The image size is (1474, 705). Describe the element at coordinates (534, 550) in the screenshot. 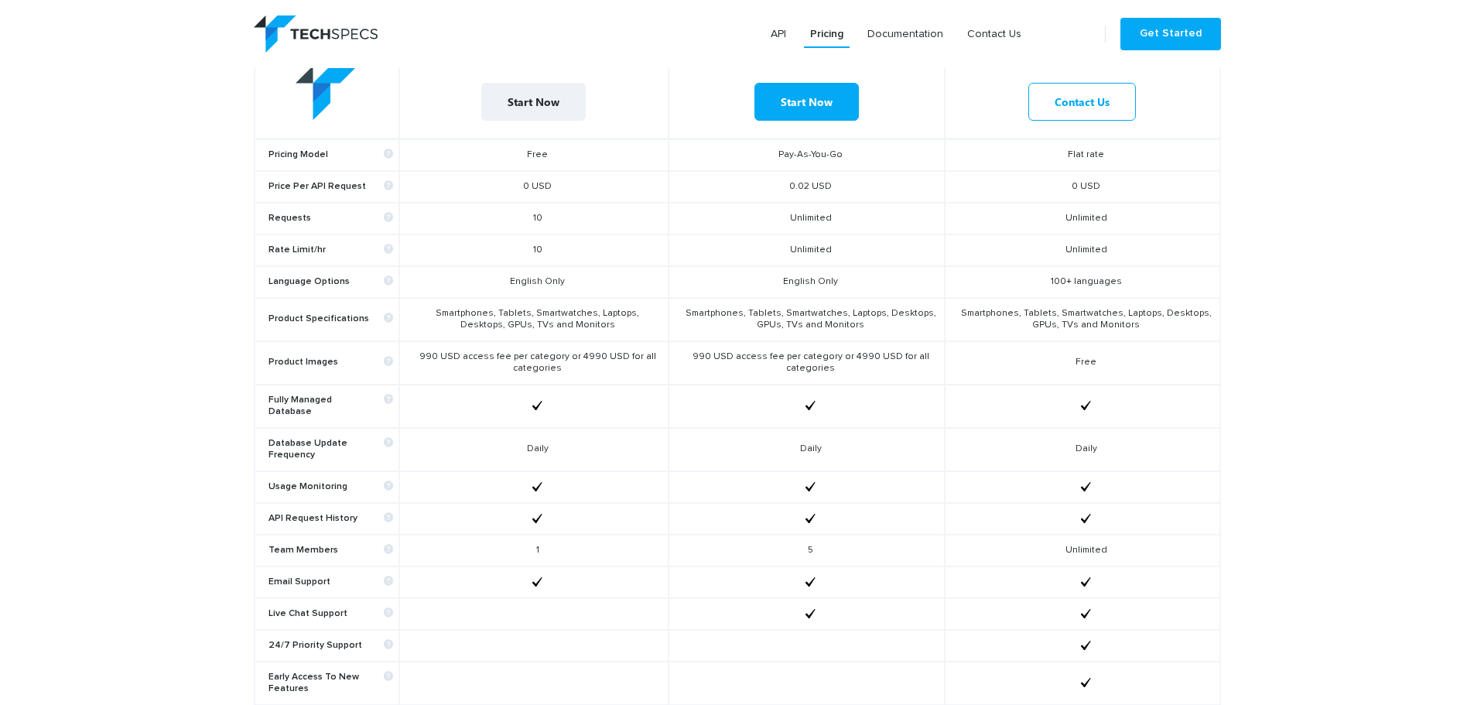

I see `td: 1` at that location.